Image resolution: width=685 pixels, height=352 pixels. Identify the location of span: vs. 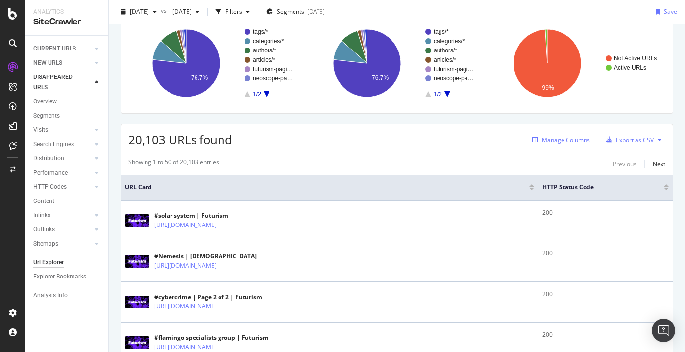
(165, 10).